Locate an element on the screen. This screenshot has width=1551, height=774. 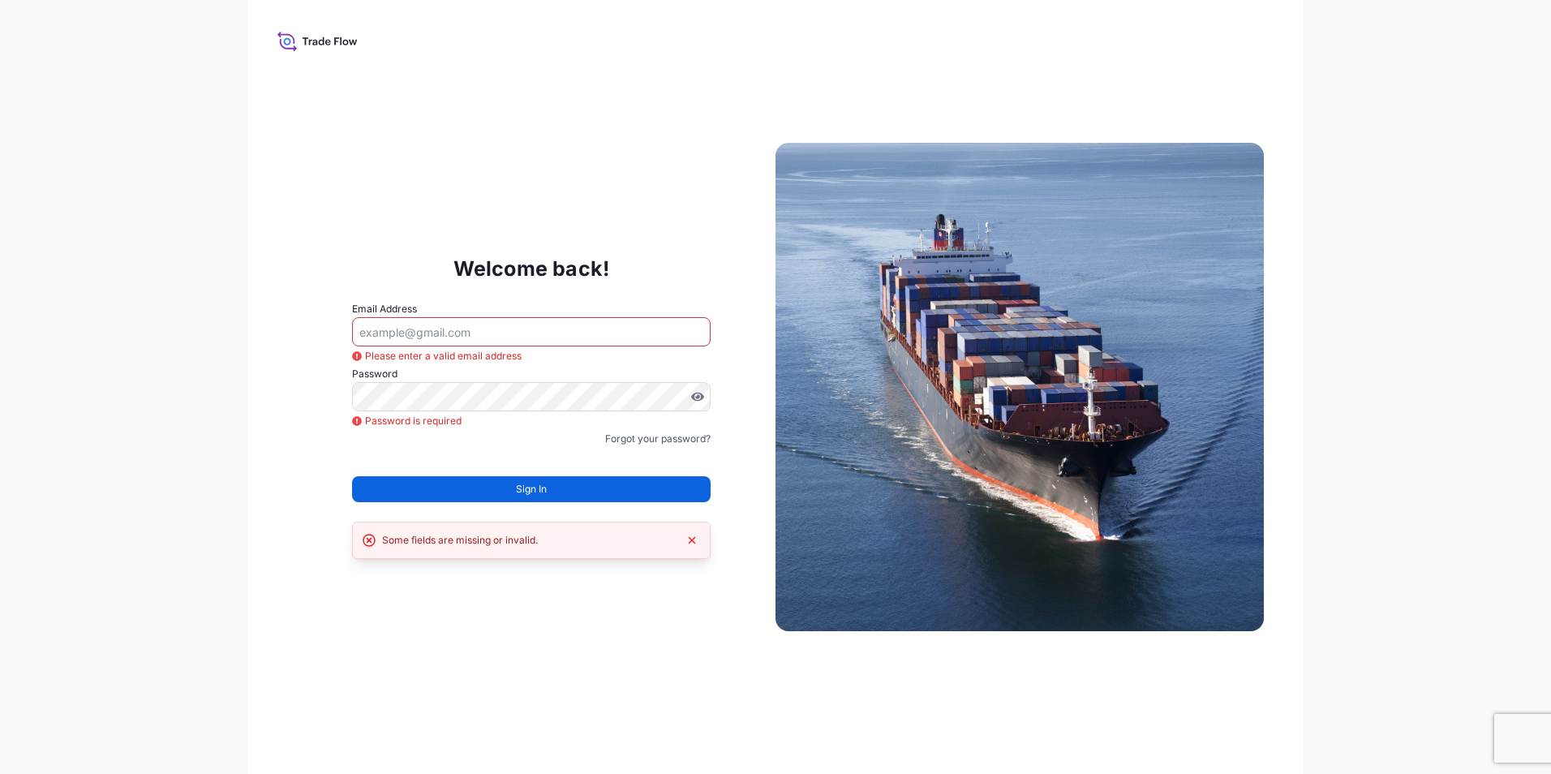
div: Some fields are missing or invalid. is located at coordinates (460, 540).